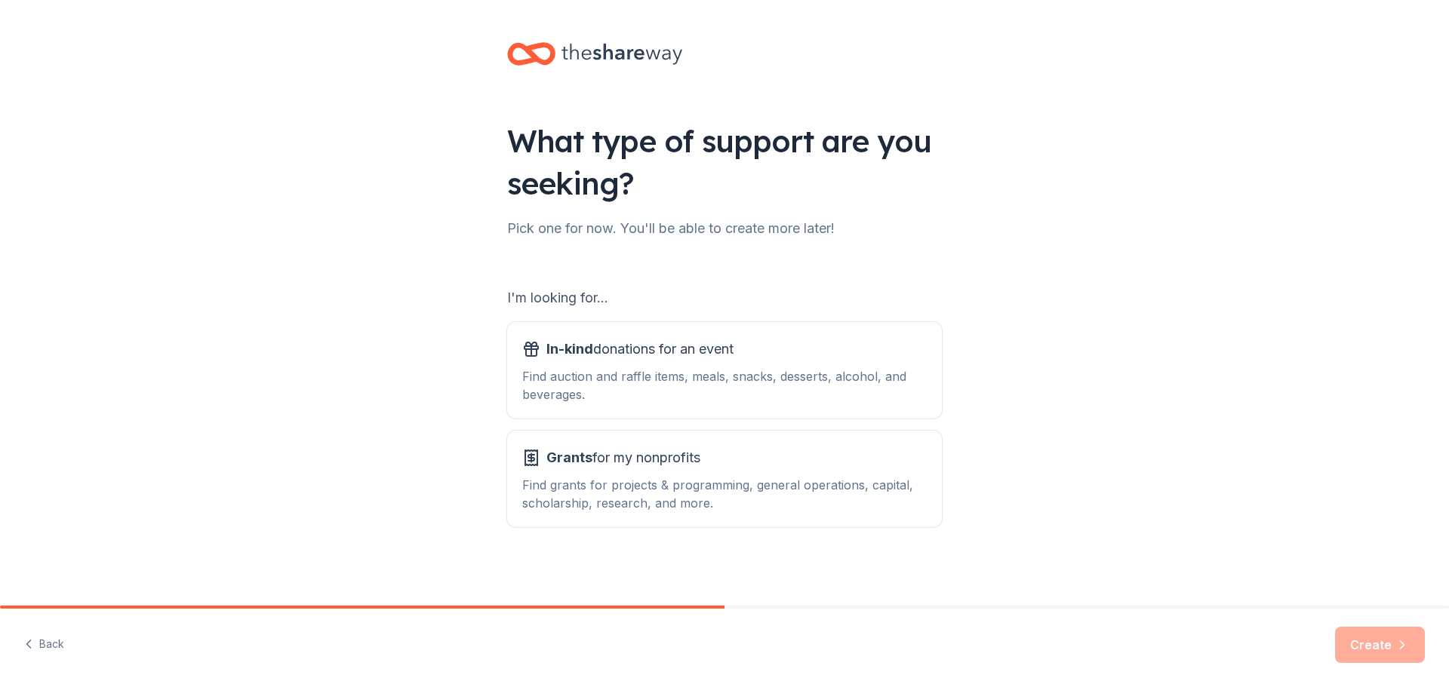 This screenshot has width=1449, height=687. What do you see at coordinates (623, 458) in the screenshot?
I see `span: for my nonprofits` at bounding box center [623, 458].